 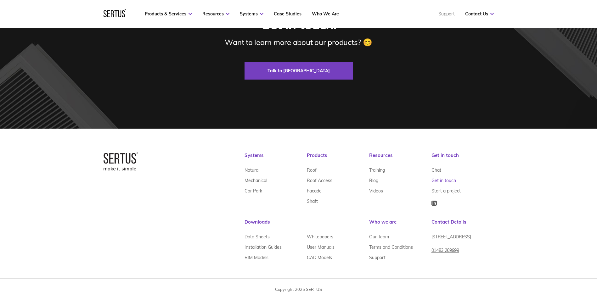 What do you see at coordinates (400, 225) in the screenshot?
I see `div: Who we are` at bounding box center [400, 225].